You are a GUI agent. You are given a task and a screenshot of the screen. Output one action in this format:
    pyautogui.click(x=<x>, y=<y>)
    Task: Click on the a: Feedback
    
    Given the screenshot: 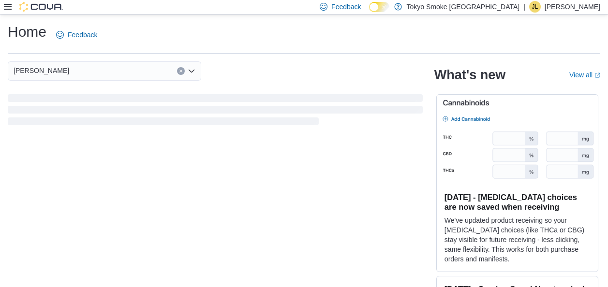 What is the action you would take?
    pyautogui.click(x=76, y=35)
    